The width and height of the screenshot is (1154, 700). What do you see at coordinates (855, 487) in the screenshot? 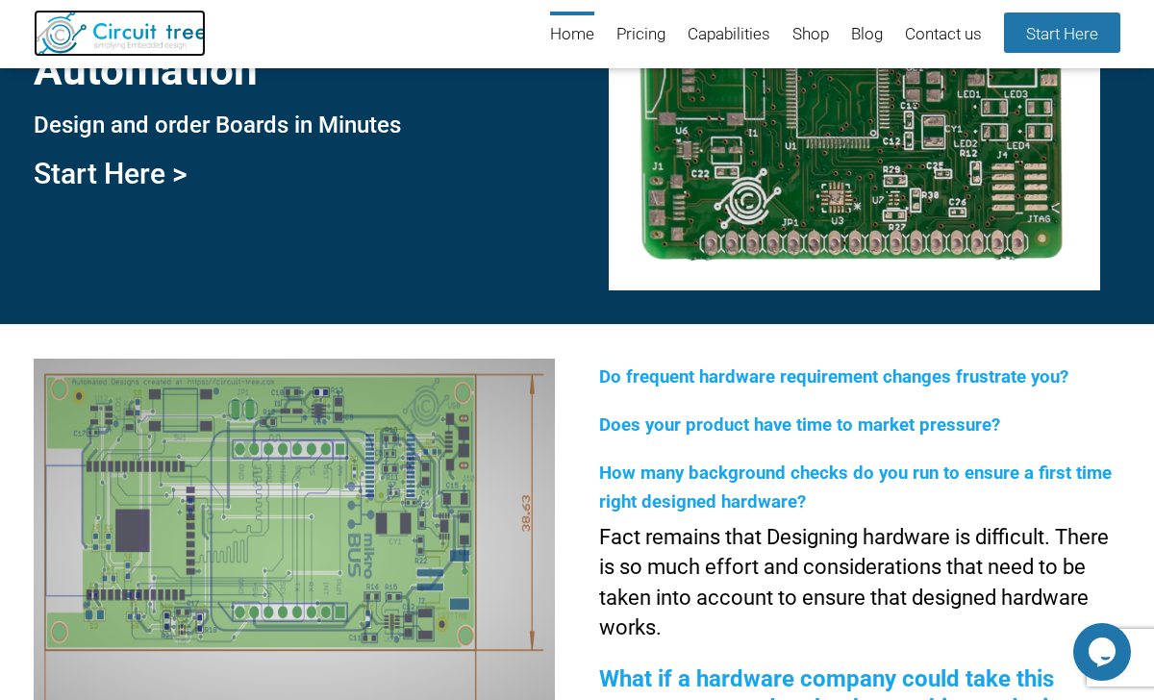
I see `span: How many background checks do you run to ensure a first time right designed hardware?` at bounding box center [855, 487].